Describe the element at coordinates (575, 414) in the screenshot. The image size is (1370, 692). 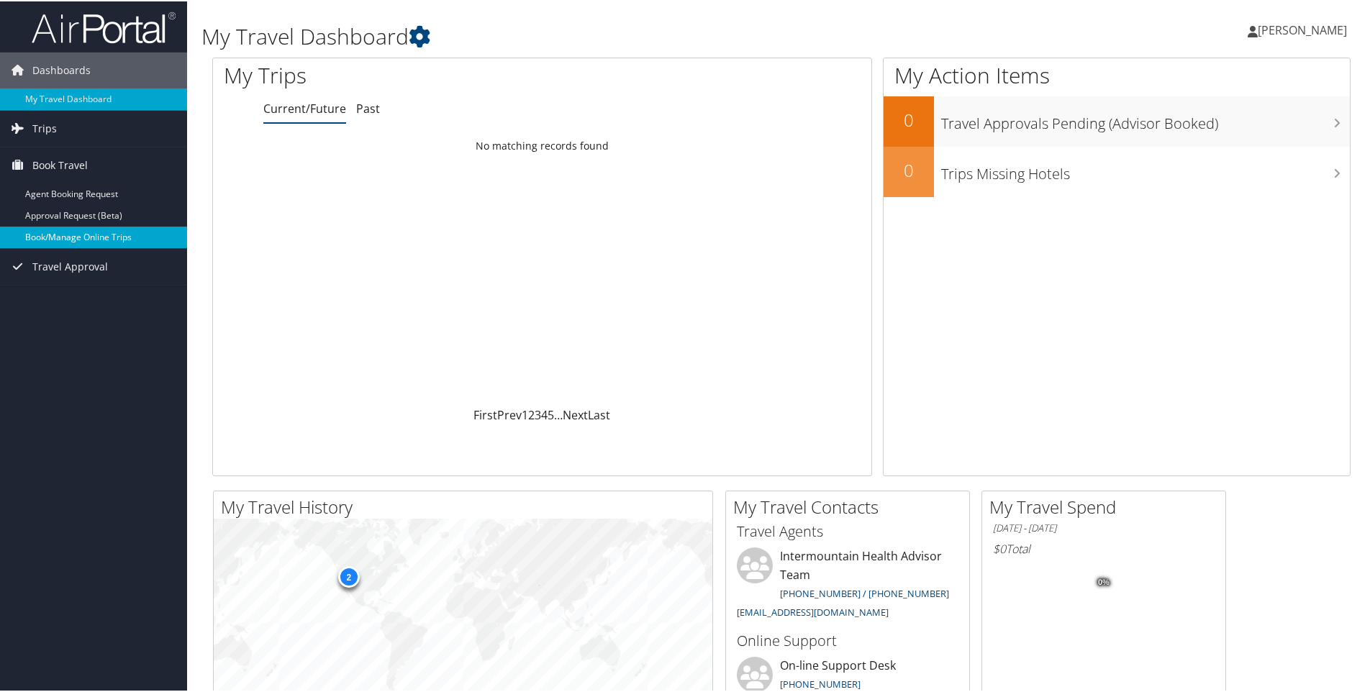
I see `a: Next` at that location.